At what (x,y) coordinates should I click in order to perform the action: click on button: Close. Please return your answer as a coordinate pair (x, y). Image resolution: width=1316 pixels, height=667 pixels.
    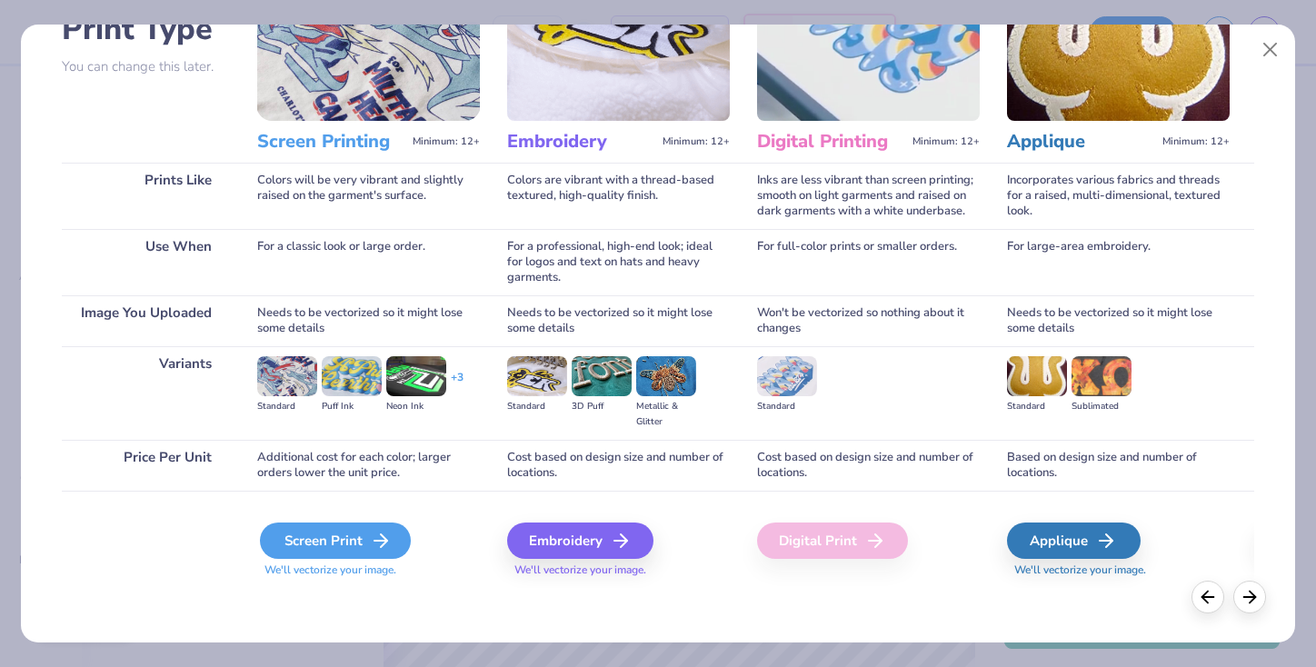
    Looking at the image, I should click on (1271, 50).